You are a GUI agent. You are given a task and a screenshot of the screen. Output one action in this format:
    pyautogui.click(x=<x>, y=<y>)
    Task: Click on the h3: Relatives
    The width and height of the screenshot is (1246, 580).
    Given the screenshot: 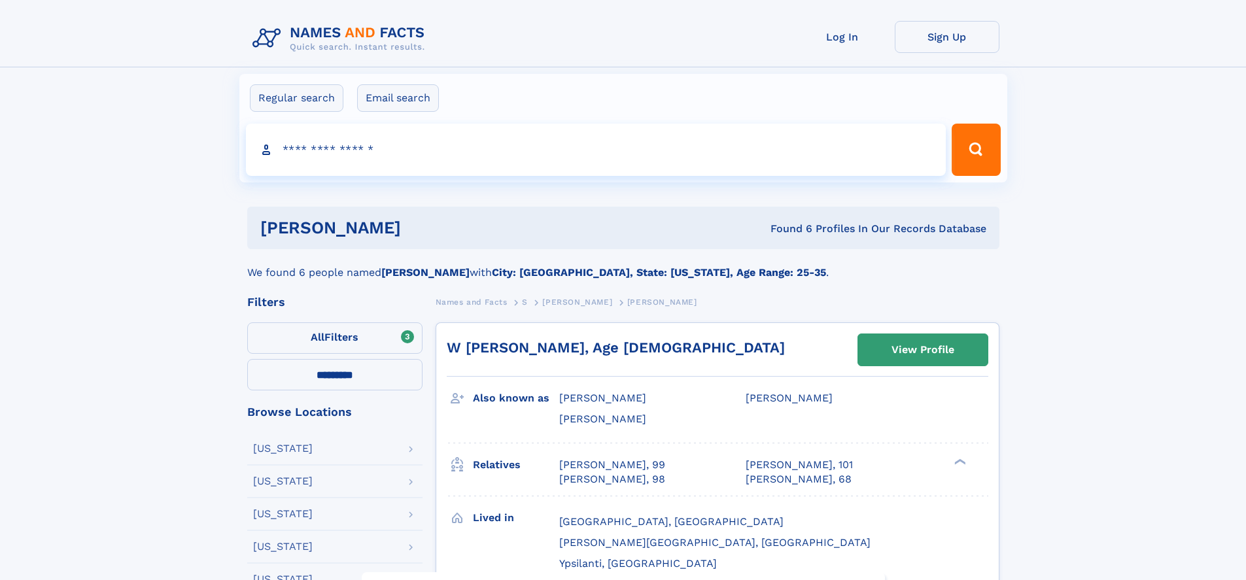 What is the action you would take?
    pyautogui.click(x=516, y=465)
    